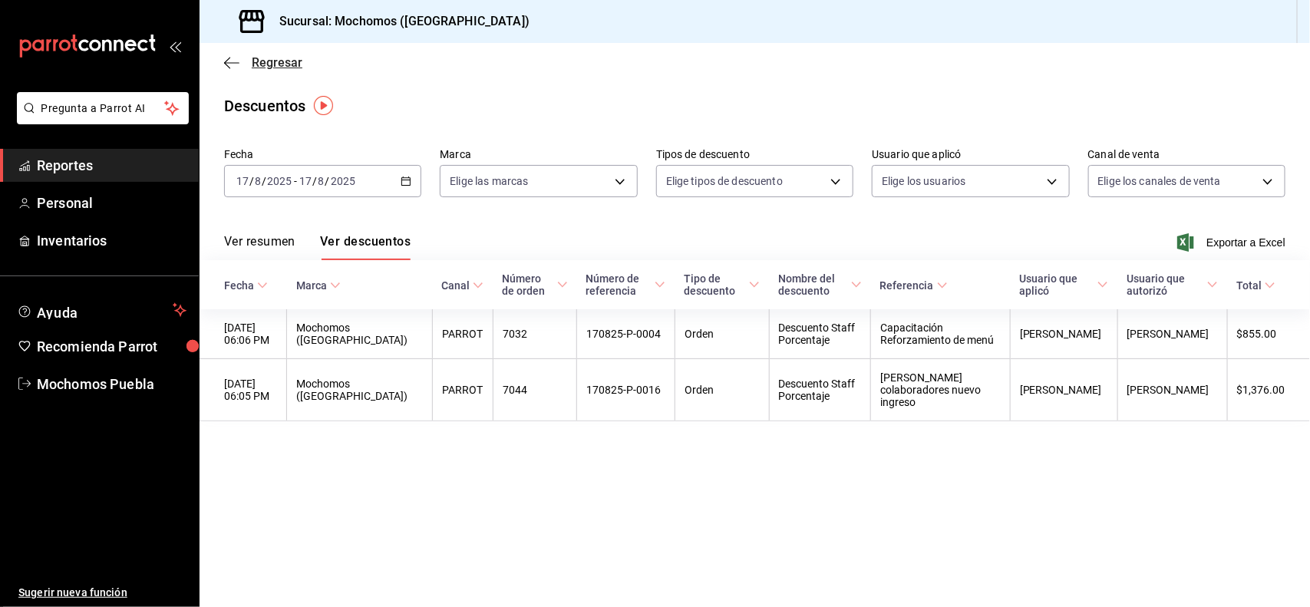 This screenshot has width=1310, height=607. I want to click on span: Número de referencia, so click(626, 285).